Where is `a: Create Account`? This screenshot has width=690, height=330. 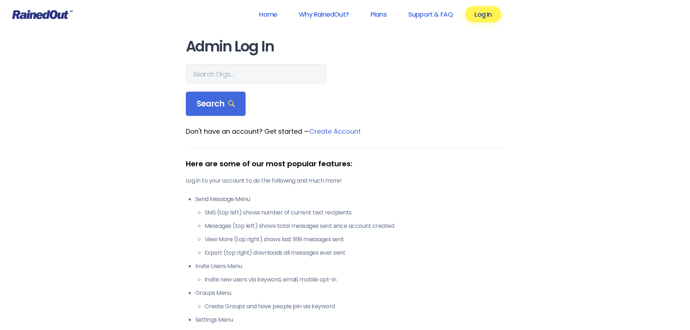
a: Create Account is located at coordinates (335, 131).